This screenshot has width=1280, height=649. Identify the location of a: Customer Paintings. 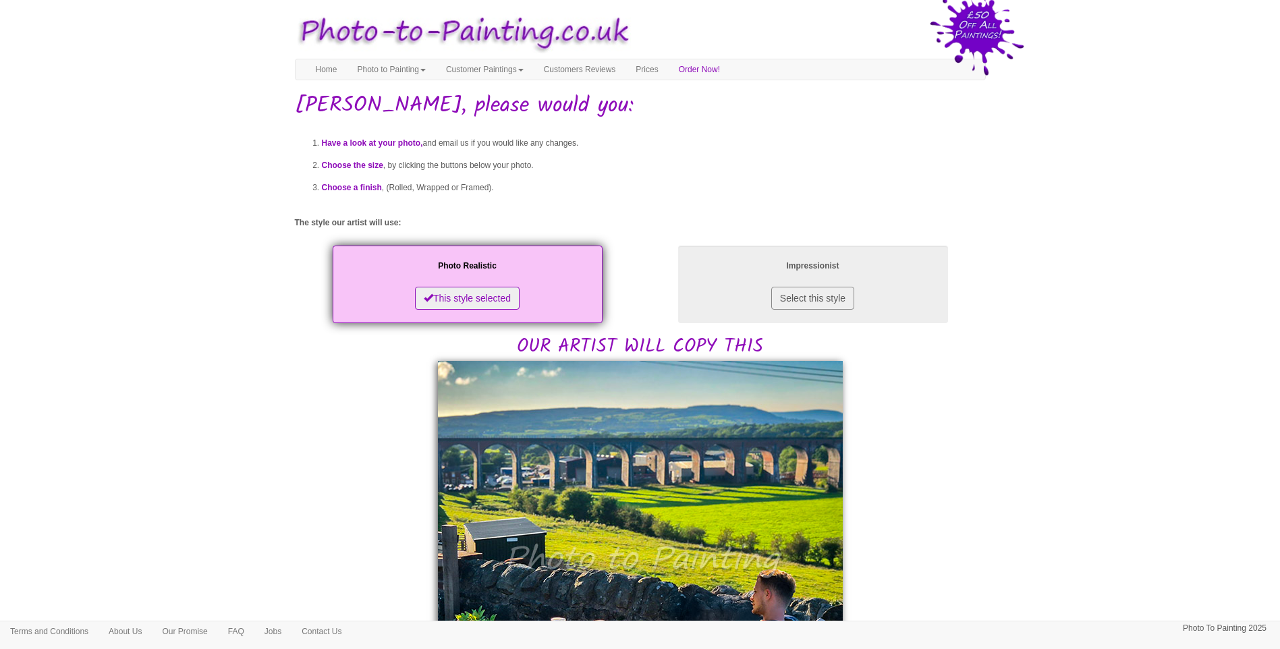
(484, 70).